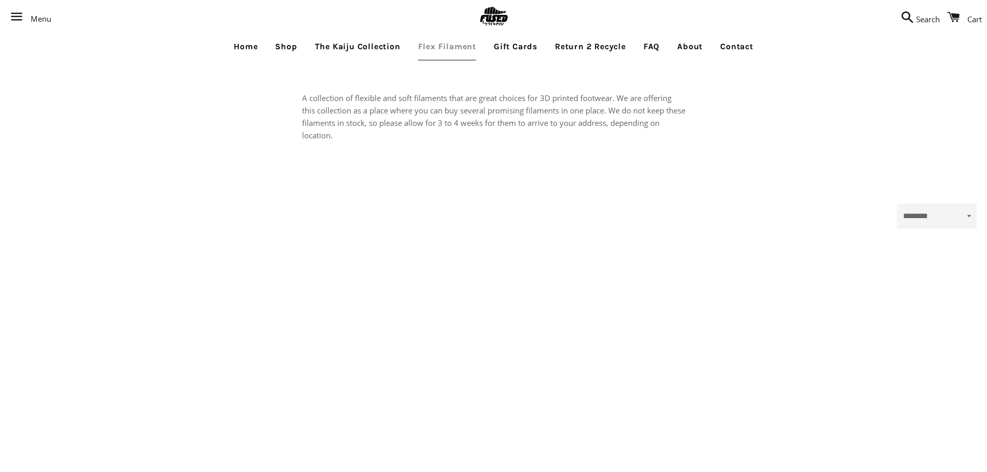 The height and width of the screenshot is (472, 987). What do you see at coordinates (975, 19) in the screenshot?
I see `span: Cart` at bounding box center [975, 19].